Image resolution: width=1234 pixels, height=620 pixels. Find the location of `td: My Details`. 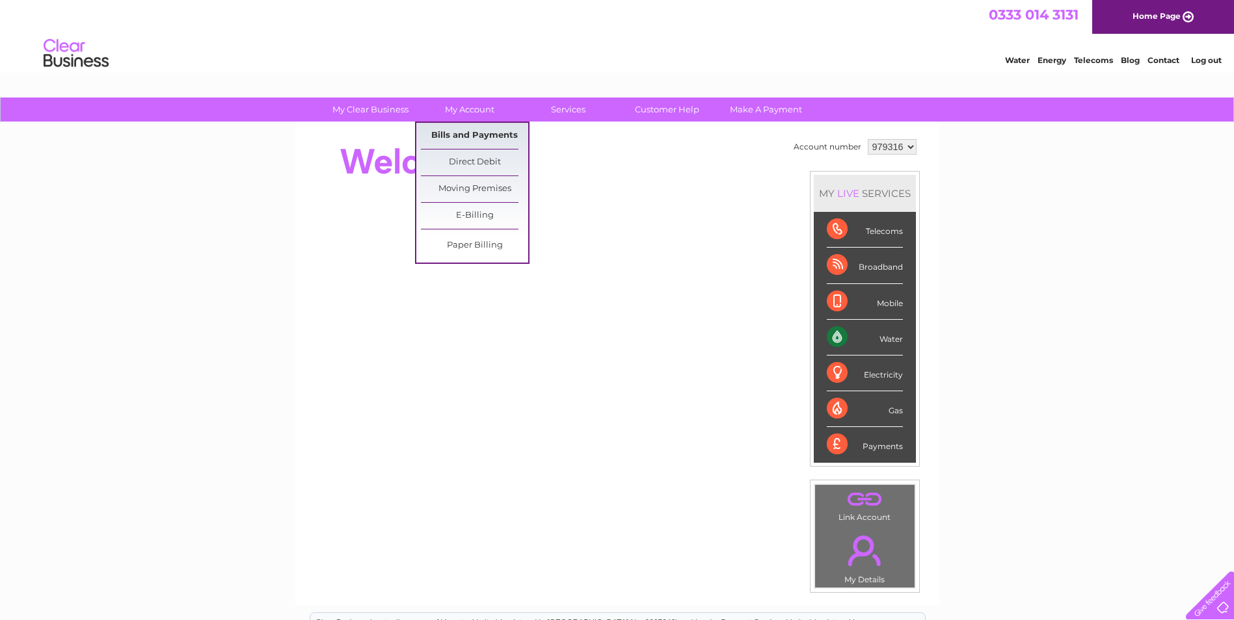

td: My Details is located at coordinates (864, 557).